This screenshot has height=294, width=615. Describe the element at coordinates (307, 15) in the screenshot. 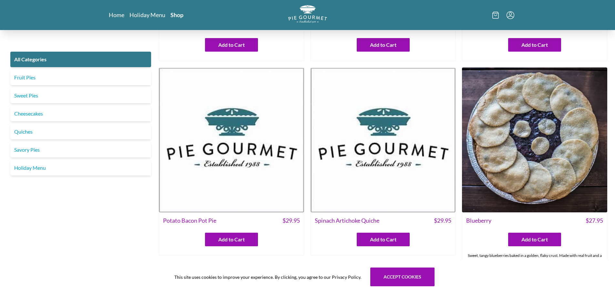

I see `a: Logo` at that location.